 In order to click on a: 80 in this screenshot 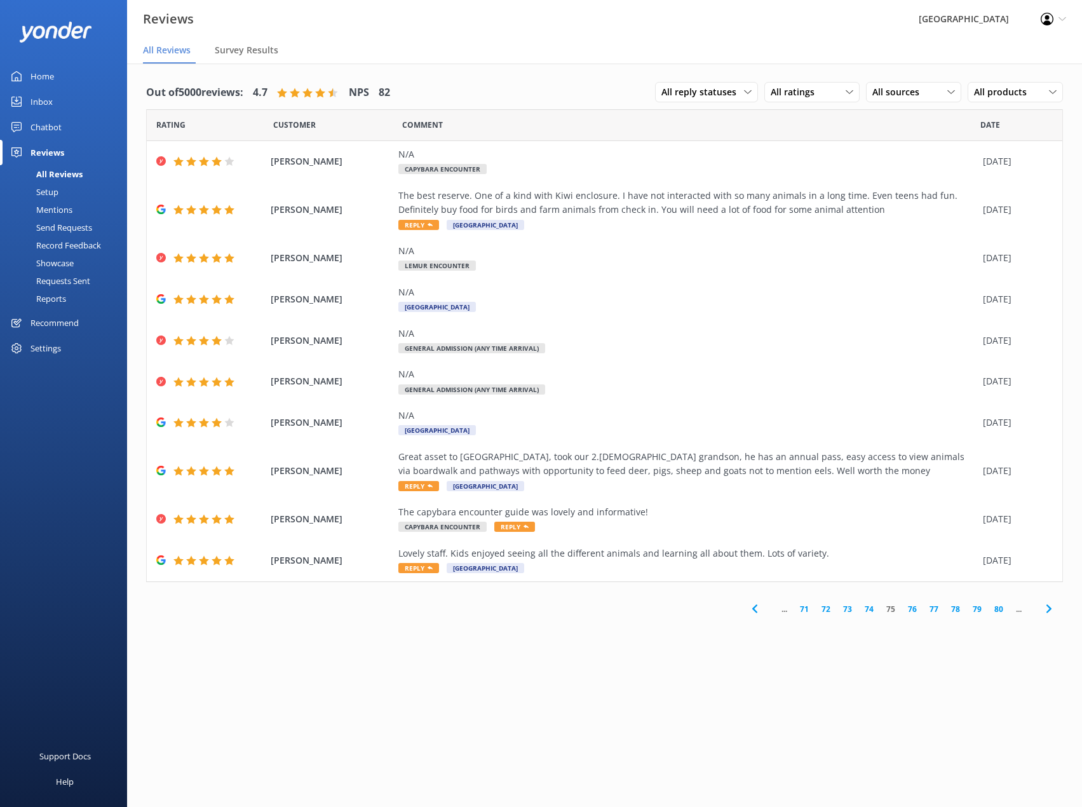, I will do `click(999, 609)`.